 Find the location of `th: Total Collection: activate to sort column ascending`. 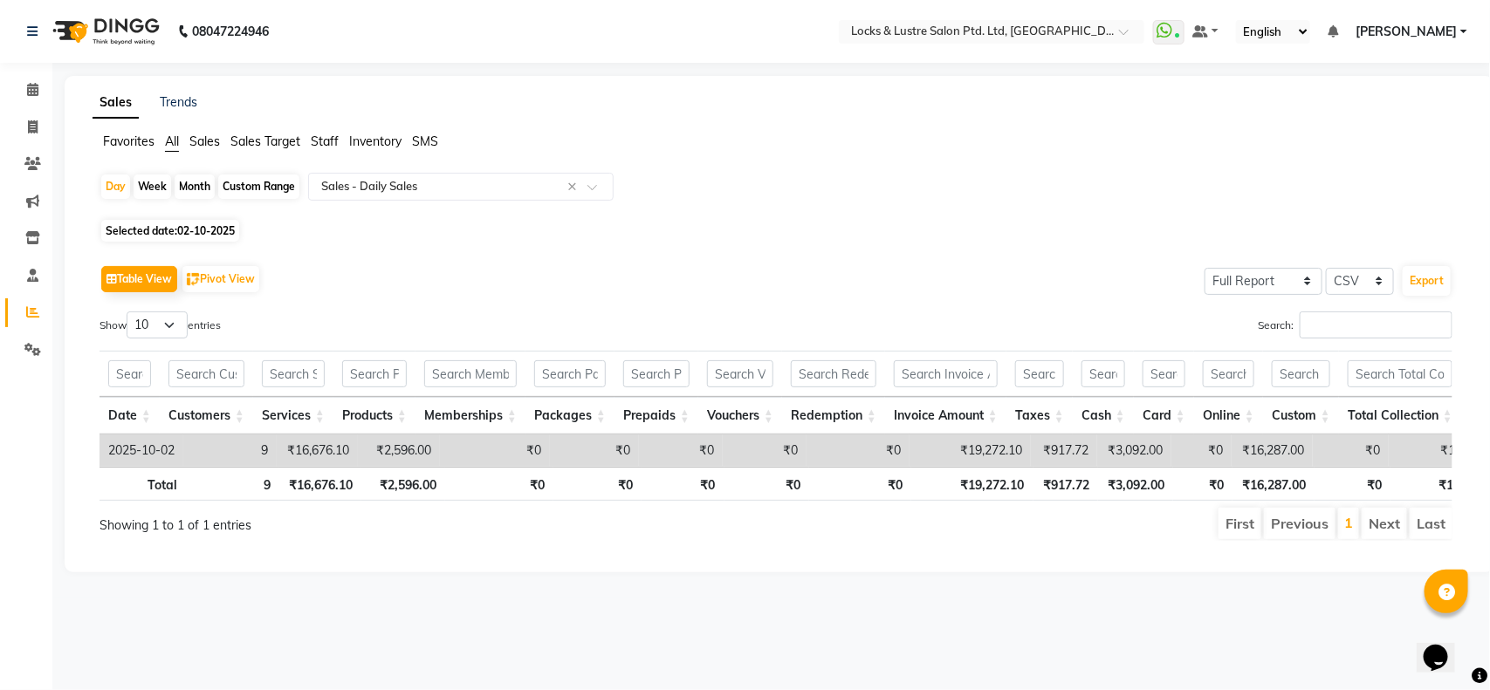

th: Total Collection: activate to sort column ascending is located at coordinates (1400, 415).